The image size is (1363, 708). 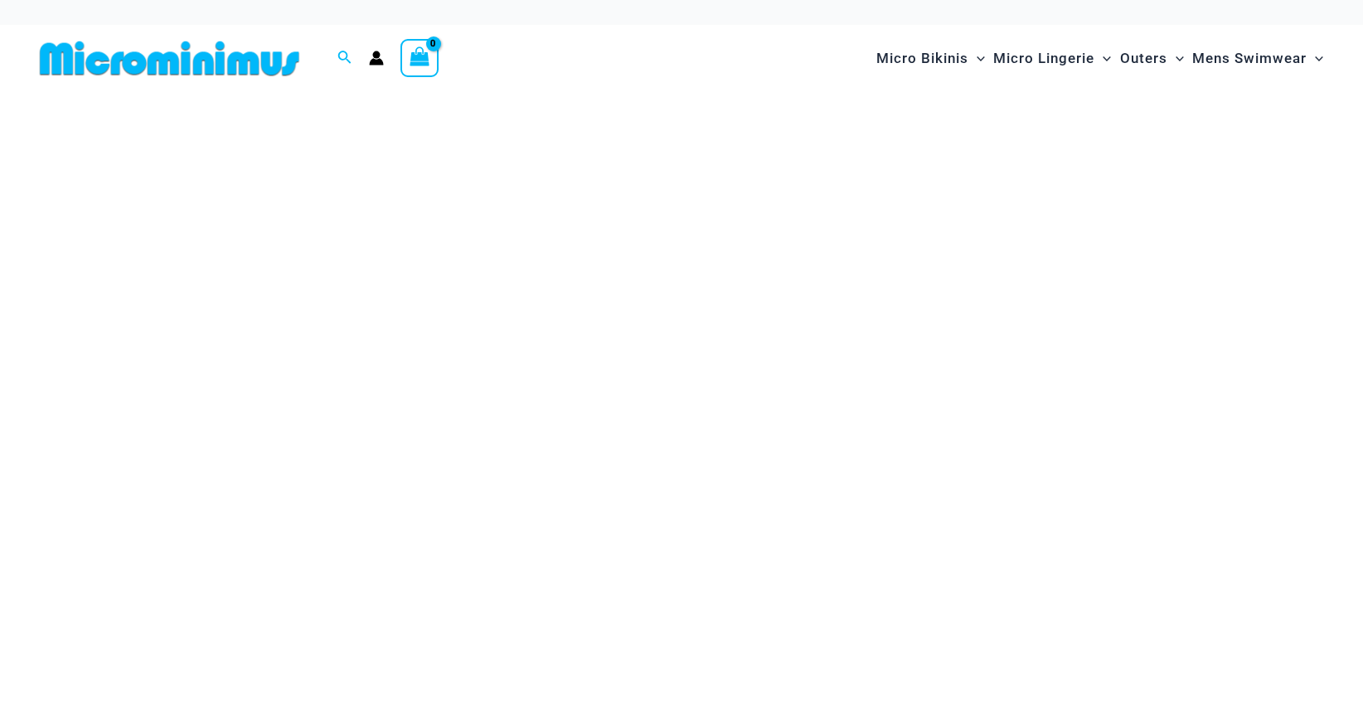 What do you see at coordinates (922, 58) in the screenshot?
I see `span: Micro Bikinis` at bounding box center [922, 58].